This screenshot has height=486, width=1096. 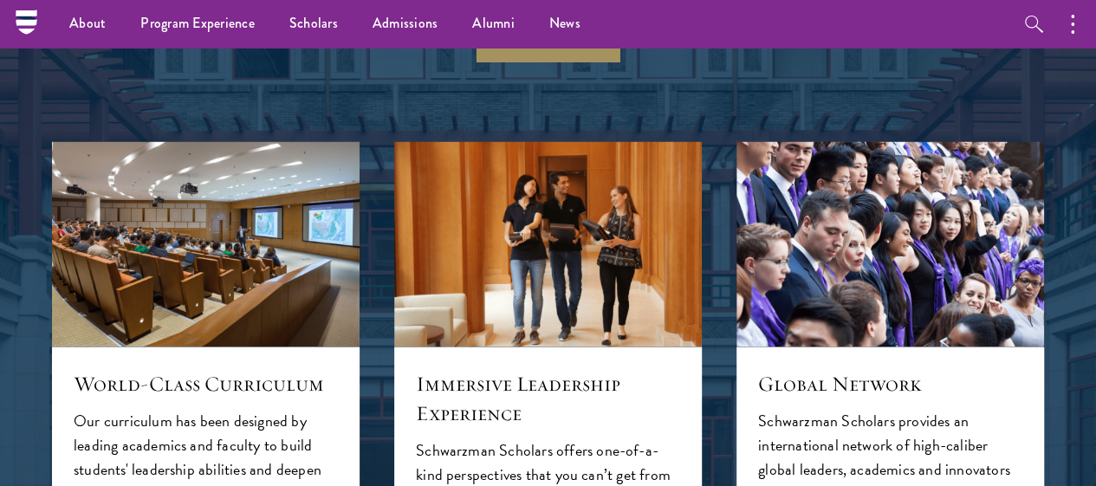 I want to click on h5: Immersive Leadership Experience, so click(x=548, y=398).